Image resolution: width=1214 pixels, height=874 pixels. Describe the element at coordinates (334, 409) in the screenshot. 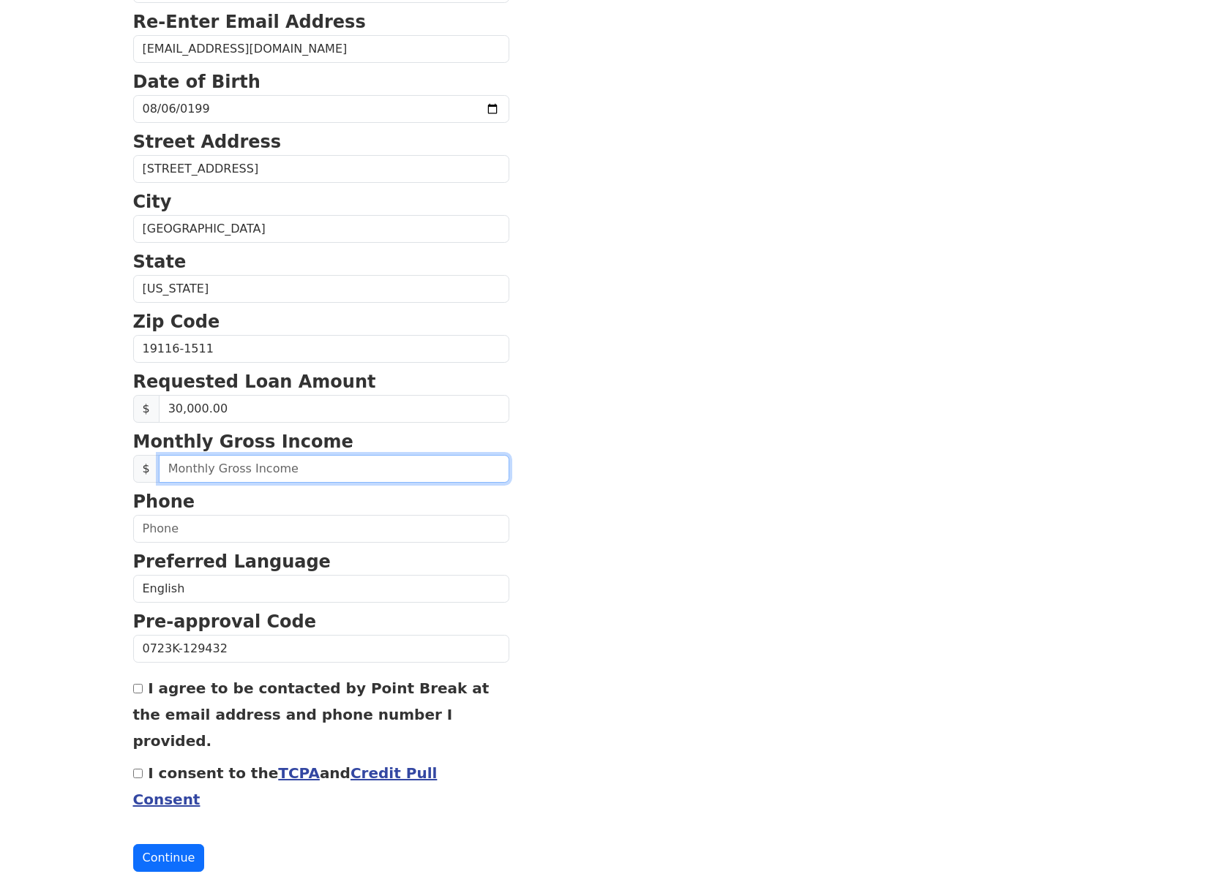

I see `input: Requested Loan Amount` at that location.